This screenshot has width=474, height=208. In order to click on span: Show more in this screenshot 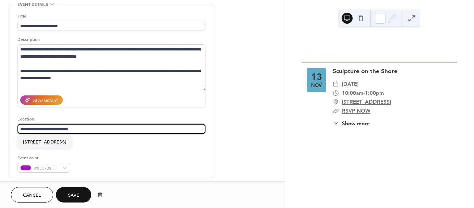, I will do `click(356, 123)`.